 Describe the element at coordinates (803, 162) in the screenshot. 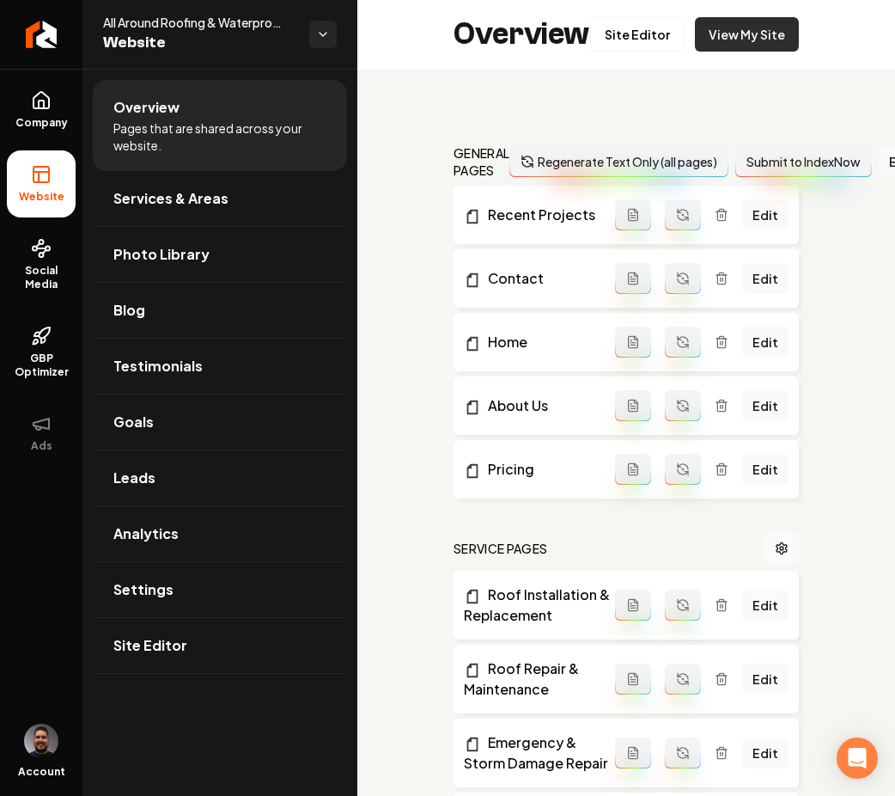

I see `button: Submit to IndexNow` at that location.